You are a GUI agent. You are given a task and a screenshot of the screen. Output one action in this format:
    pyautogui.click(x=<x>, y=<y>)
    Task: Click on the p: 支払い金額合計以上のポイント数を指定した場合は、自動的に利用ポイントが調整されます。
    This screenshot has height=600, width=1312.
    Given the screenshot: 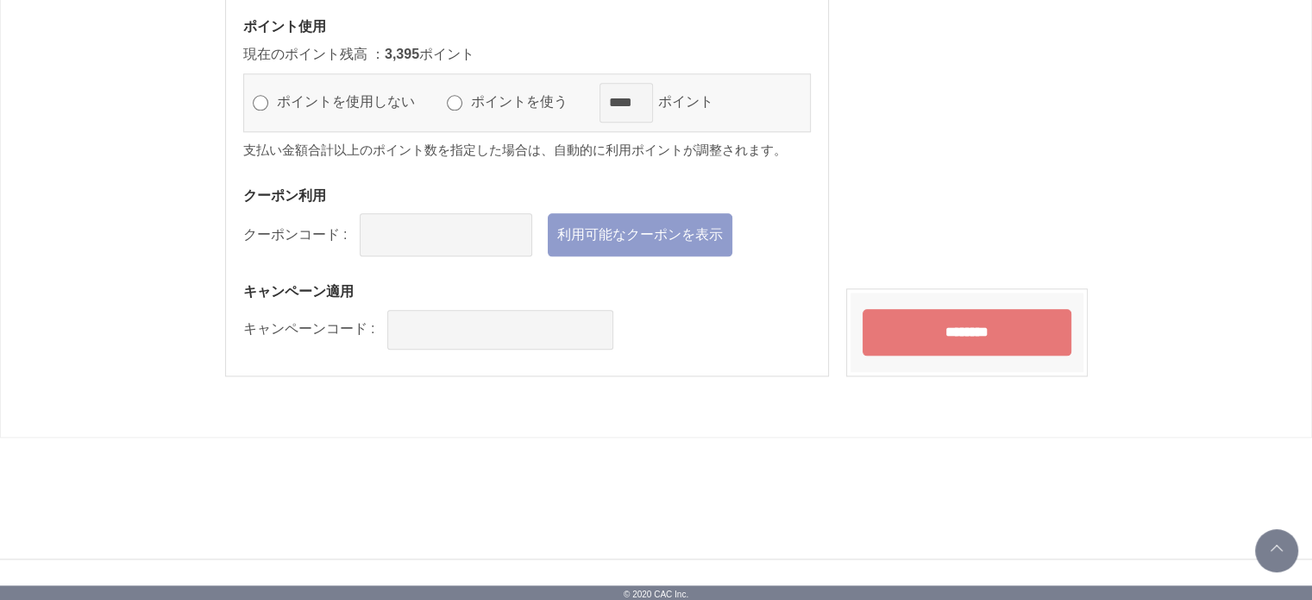 What is the action you would take?
    pyautogui.click(x=527, y=150)
    